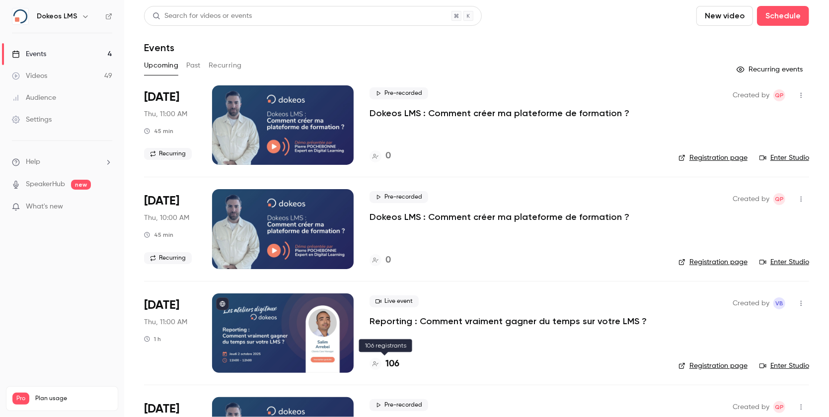 Image resolution: width=829 pixels, height=417 pixels. What do you see at coordinates (225, 66) in the screenshot?
I see `button: Recurring` at bounding box center [225, 66].